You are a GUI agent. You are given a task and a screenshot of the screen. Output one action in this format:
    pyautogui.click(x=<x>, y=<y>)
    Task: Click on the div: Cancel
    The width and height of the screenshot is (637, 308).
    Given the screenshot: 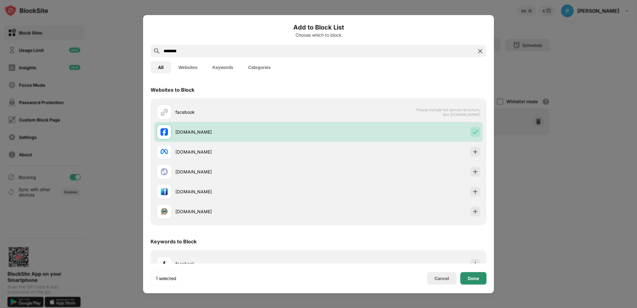 What is the action you would take?
    pyautogui.click(x=442, y=278)
    